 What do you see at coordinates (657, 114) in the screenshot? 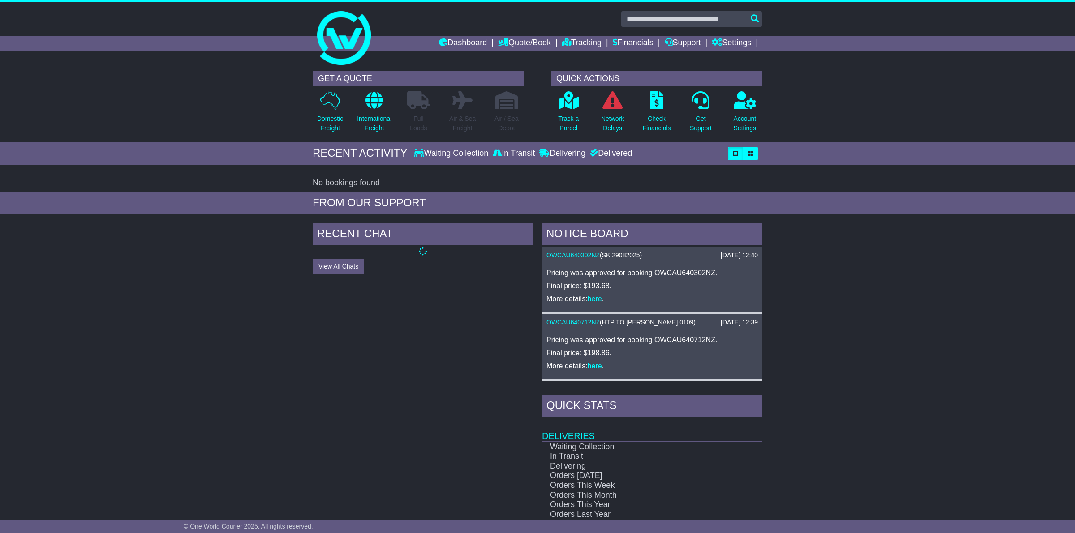
I see `a: CheckFinancials` at bounding box center [657, 114].